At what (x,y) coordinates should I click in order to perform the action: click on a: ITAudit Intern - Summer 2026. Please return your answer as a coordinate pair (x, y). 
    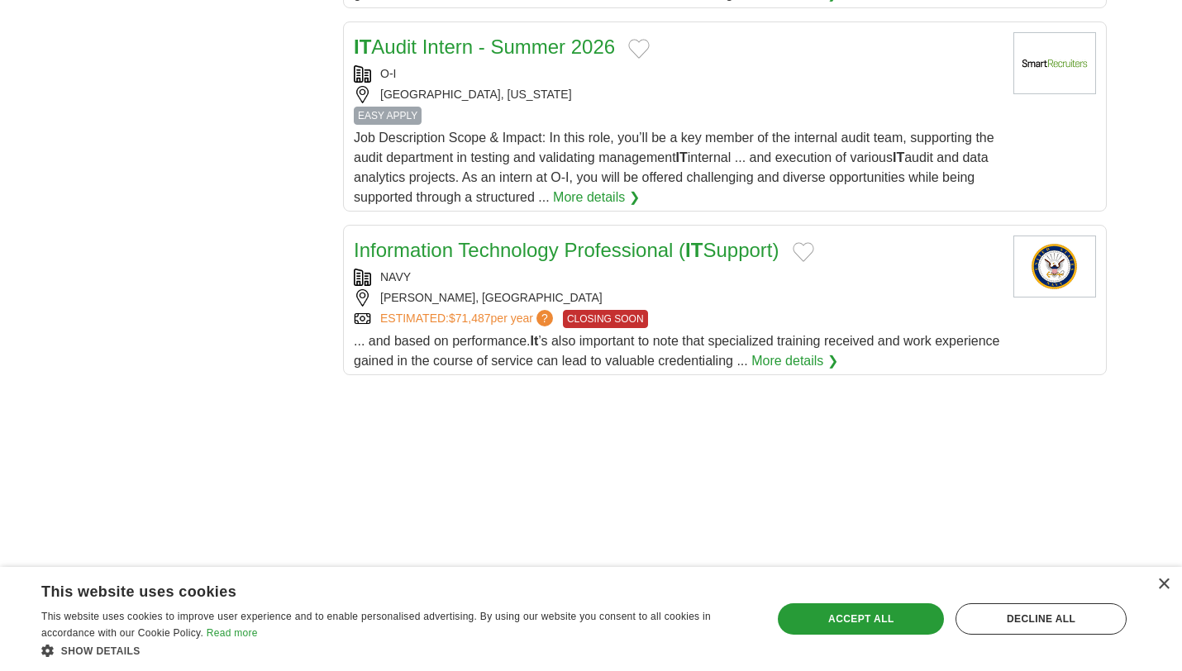
    Looking at the image, I should click on (484, 46).